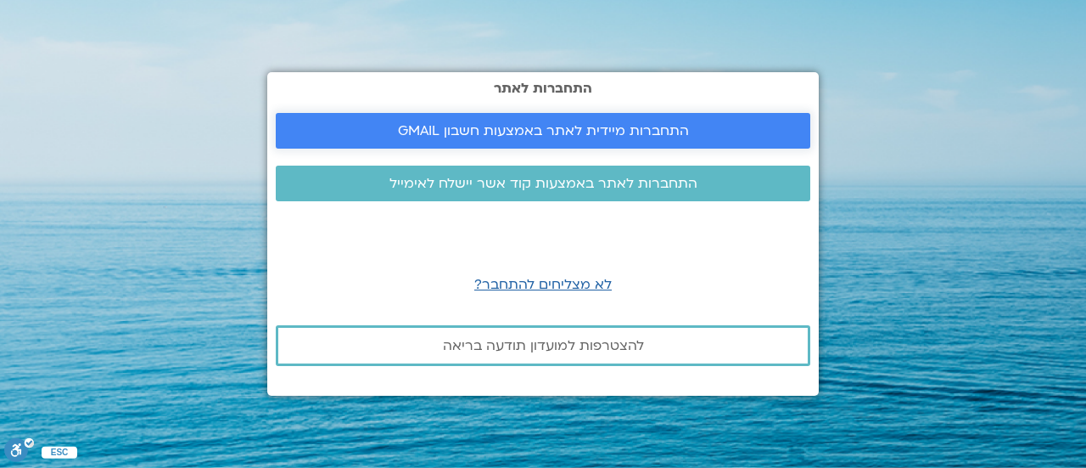  I want to click on span: לא מצליחים להתחבר?, so click(543, 284).